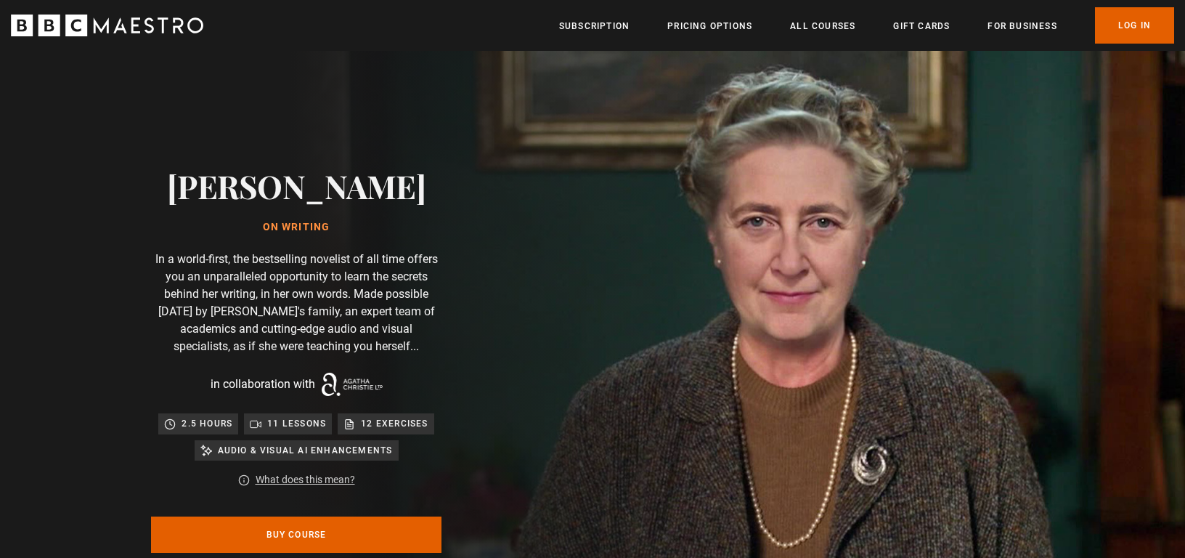 This screenshot has height=558, width=1185. What do you see at coordinates (594, 26) in the screenshot?
I see `a: Subscription` at bounding box center [594, 26].